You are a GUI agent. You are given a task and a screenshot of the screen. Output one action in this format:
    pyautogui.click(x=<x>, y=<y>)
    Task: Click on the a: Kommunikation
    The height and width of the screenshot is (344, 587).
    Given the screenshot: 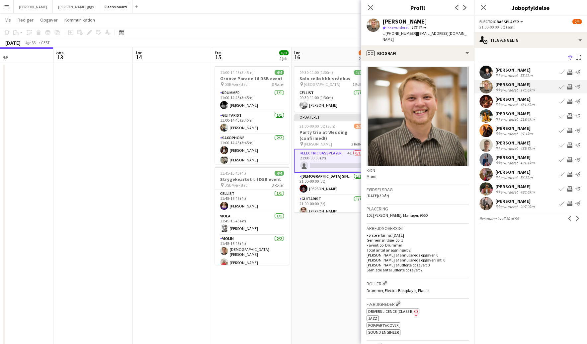 What is the action you would take?
    pyautogui.click(x=80, y=20)
    